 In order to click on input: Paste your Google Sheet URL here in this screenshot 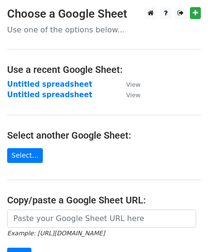, I will do `click(101, 219)`.